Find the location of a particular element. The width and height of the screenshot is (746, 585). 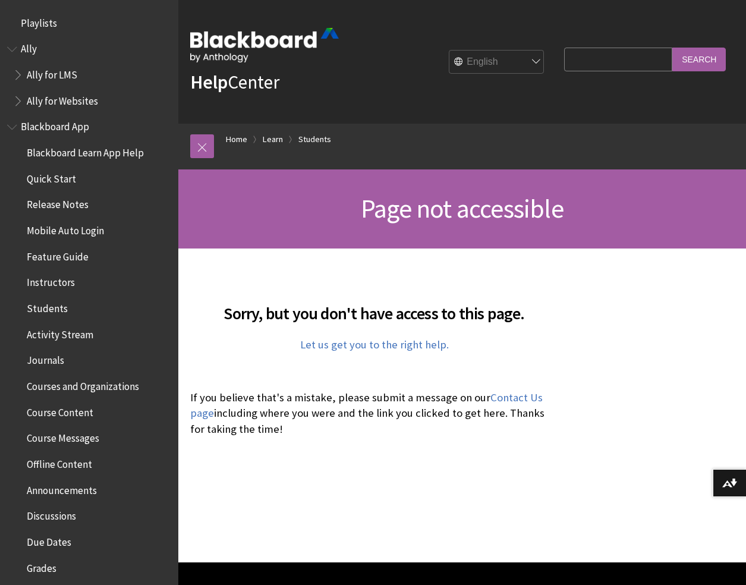

span: Page not accessible is located at coordinates (462, 208).